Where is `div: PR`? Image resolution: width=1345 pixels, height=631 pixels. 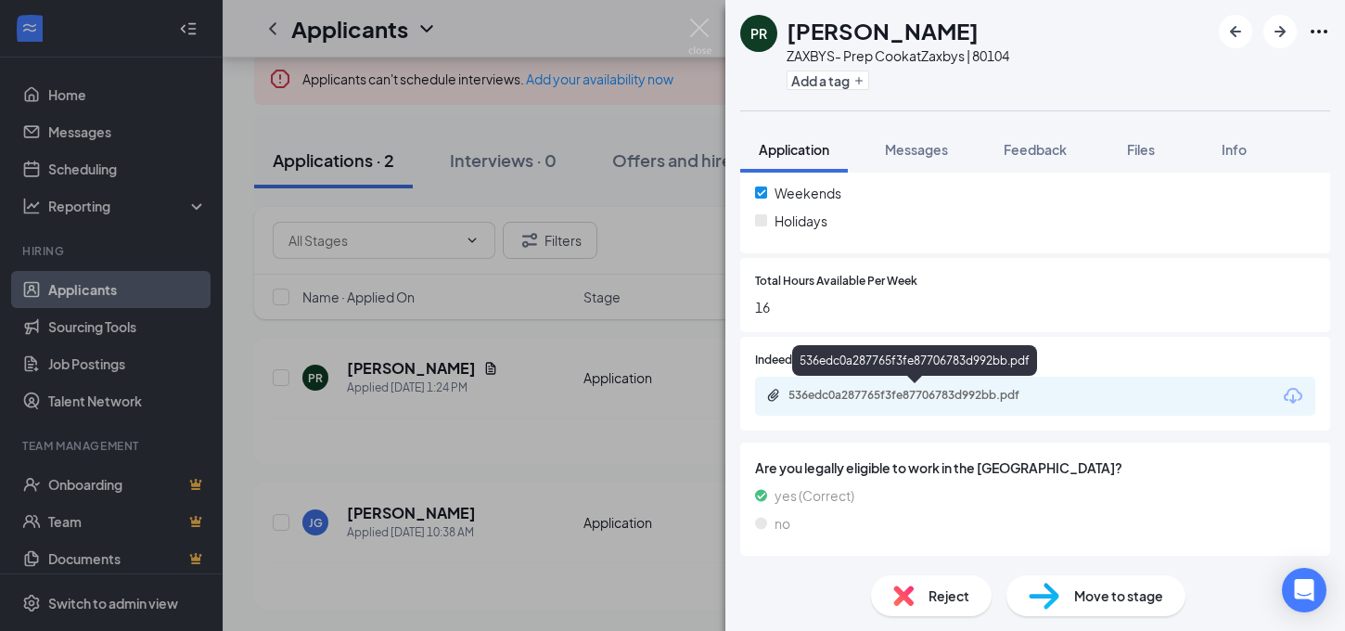 div: PR is located at coordinates (759, 33).